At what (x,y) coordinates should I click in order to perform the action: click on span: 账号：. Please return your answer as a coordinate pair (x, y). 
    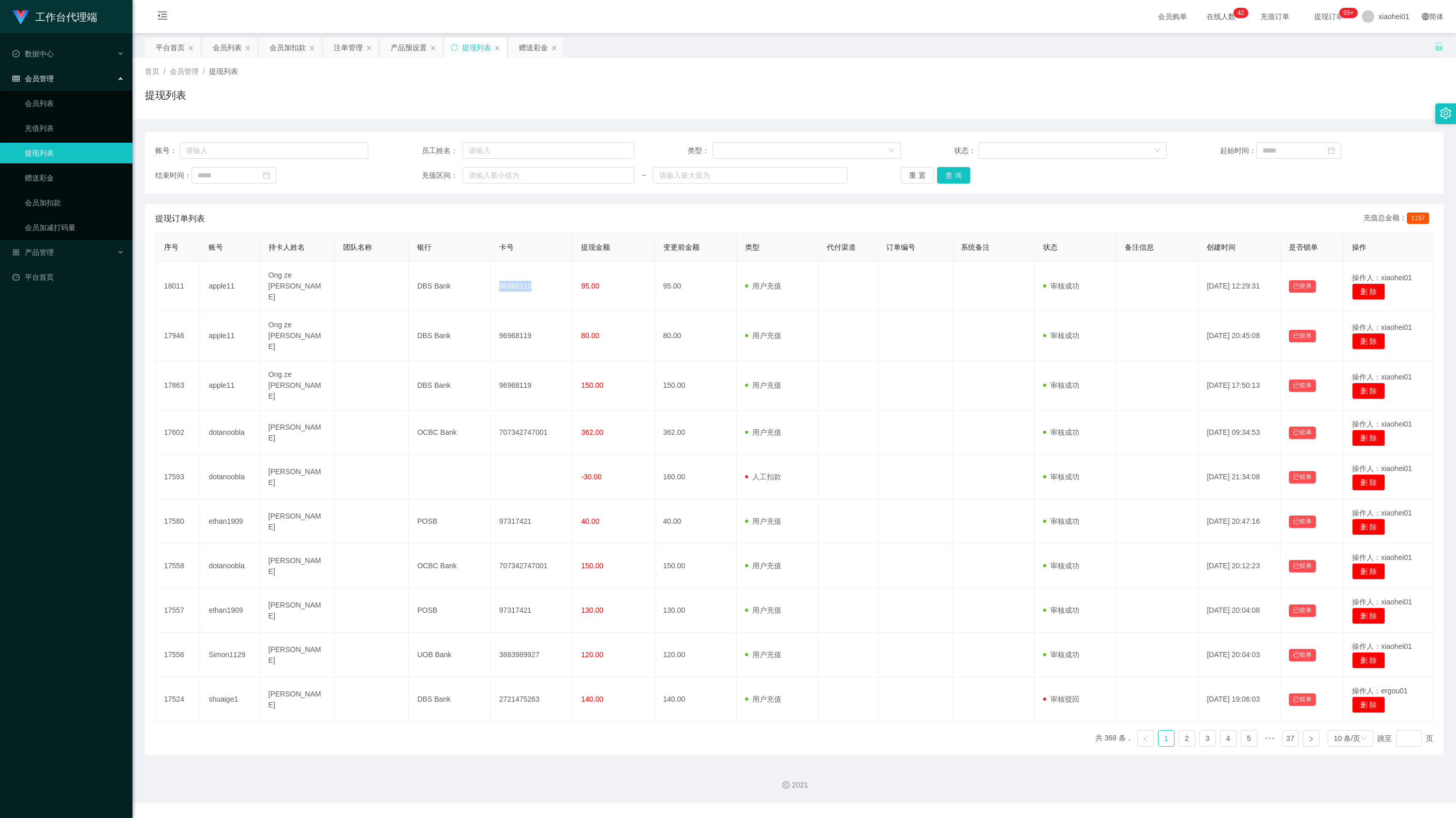
    Looking at the image, I should click on (167, 151).